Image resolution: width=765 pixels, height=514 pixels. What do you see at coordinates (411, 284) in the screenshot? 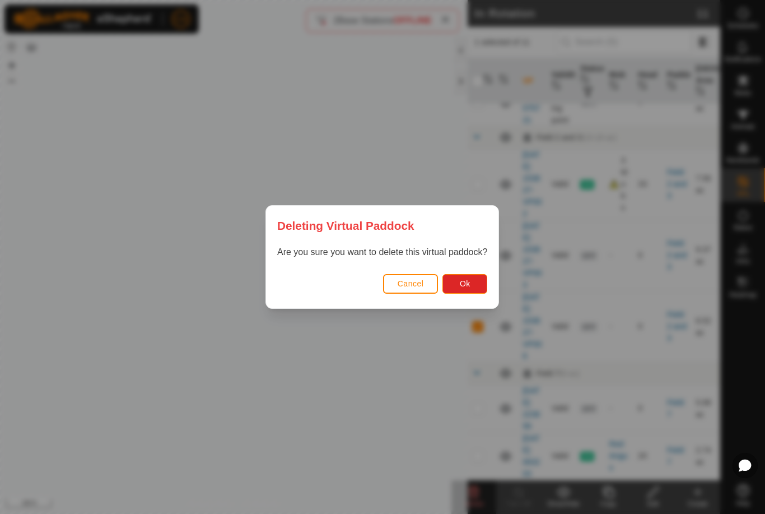
I see `span: Cancel` at bounding box center [411, 284].